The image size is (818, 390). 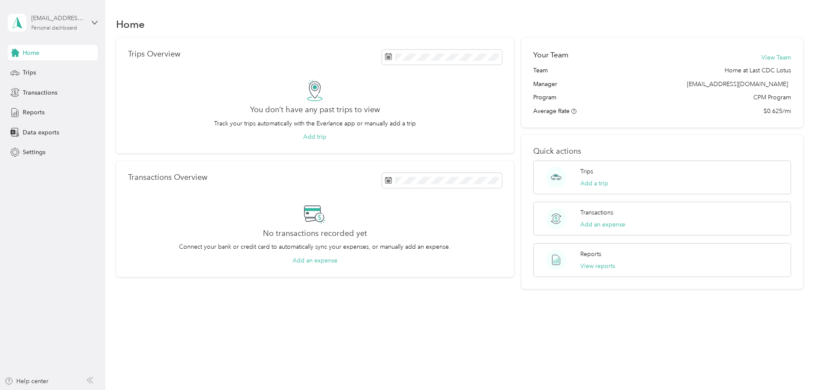 I want to click on span: Home at Last CDC Lotus, so click(x=757, y=70).